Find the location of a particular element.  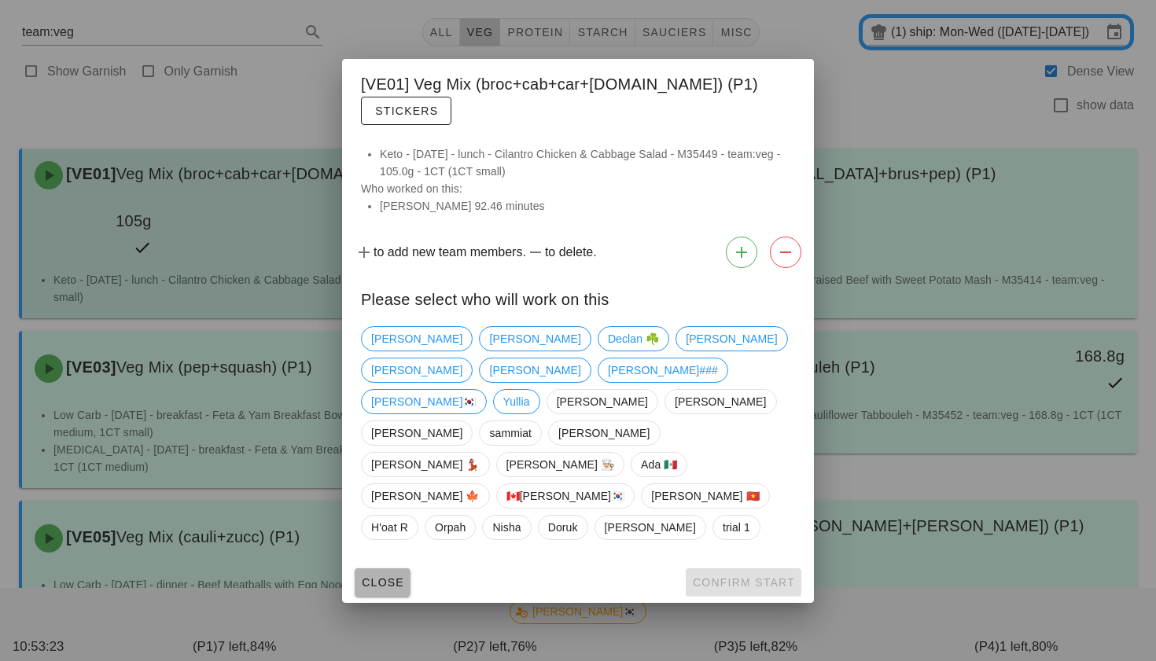

button: Stickers is located at coordinates (406, 111).